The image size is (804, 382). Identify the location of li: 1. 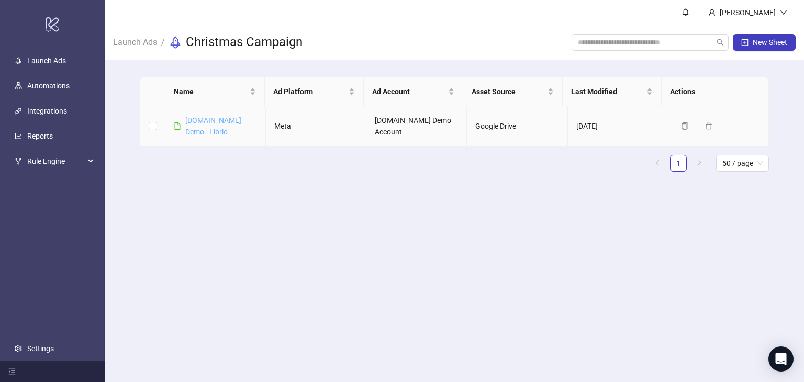
(679, 163).